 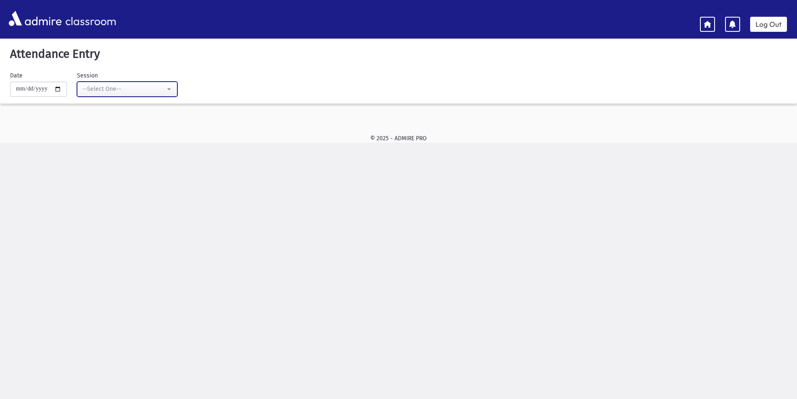 I want to click on span: classroom, so click(x=90, y=18).